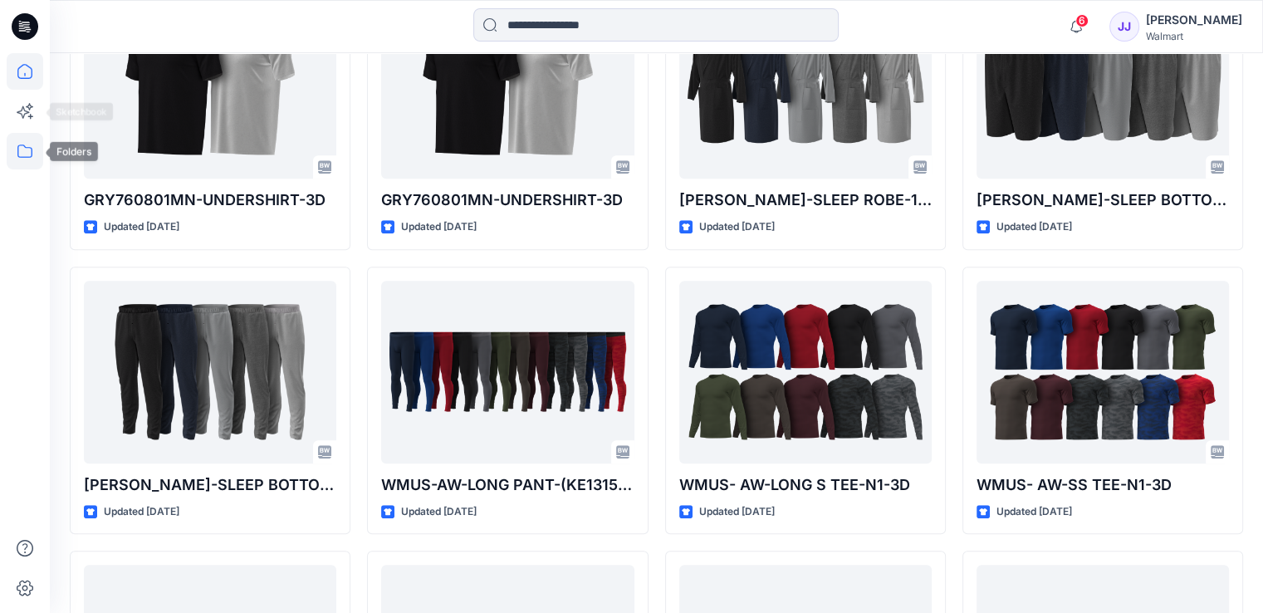 Image resolution: width=1263 pixels, height=613 pixels. I want to click on p: WMUS- AW-SS TEE-N1-3D, so click(1102, 485).